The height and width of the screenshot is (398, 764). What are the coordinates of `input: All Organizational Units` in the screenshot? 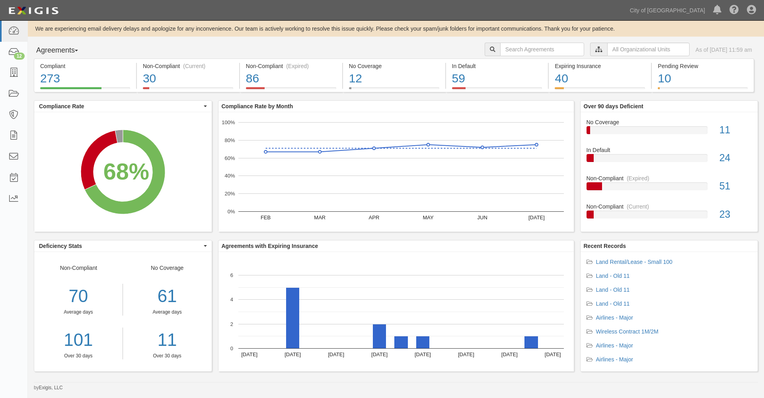 It's located at (648, 49).